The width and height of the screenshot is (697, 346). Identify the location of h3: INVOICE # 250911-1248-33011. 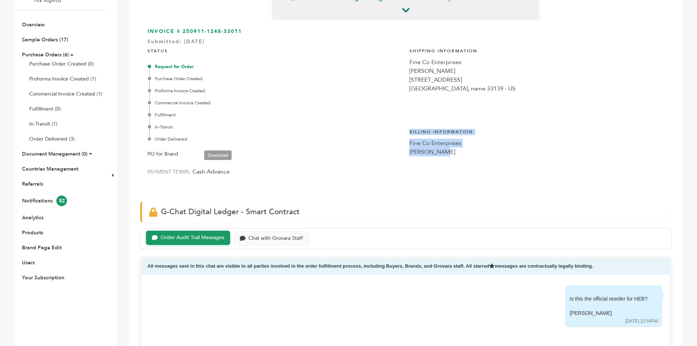
(406, 31).